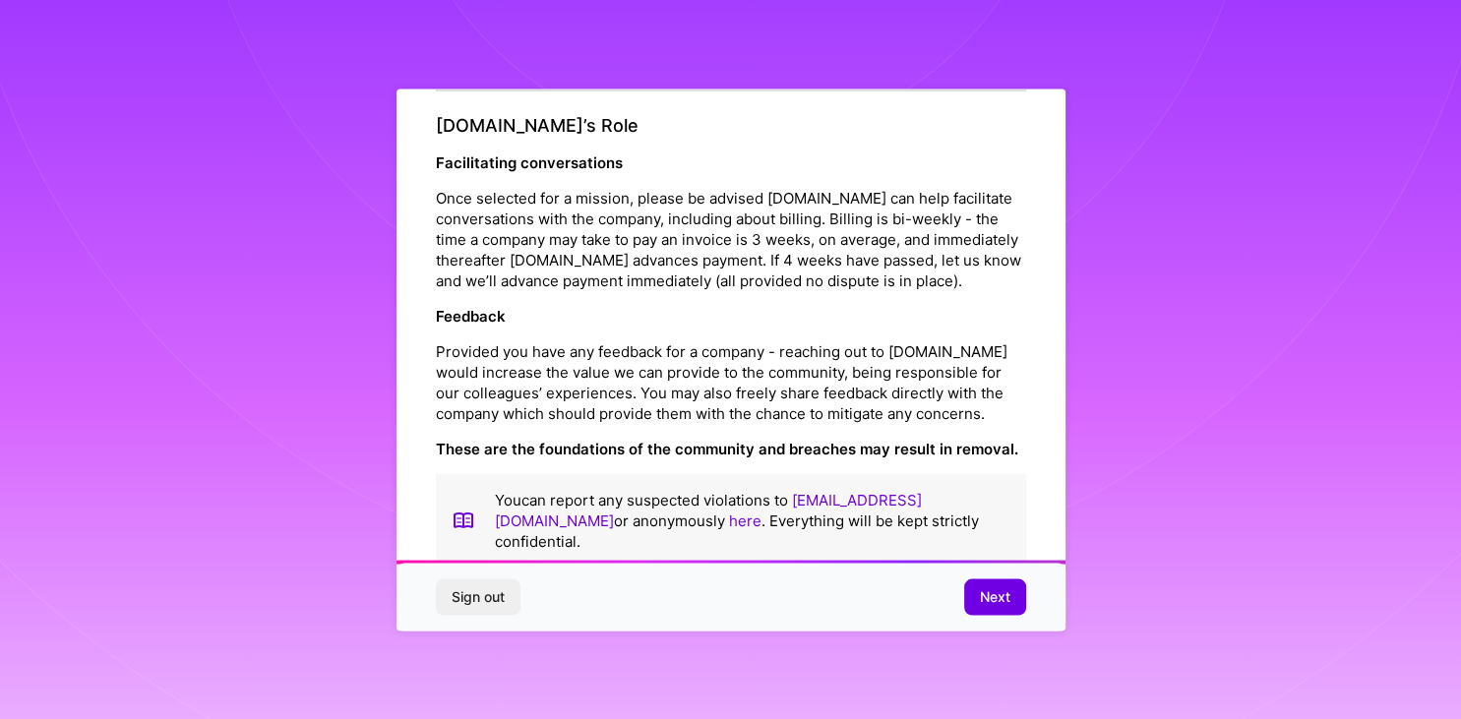 The width and height of the screenshot is (1461, 719). What do you see at coordinates (470, 315) in the screenshot?
I see `strong: Feedback` at bounding box center [470, 315].